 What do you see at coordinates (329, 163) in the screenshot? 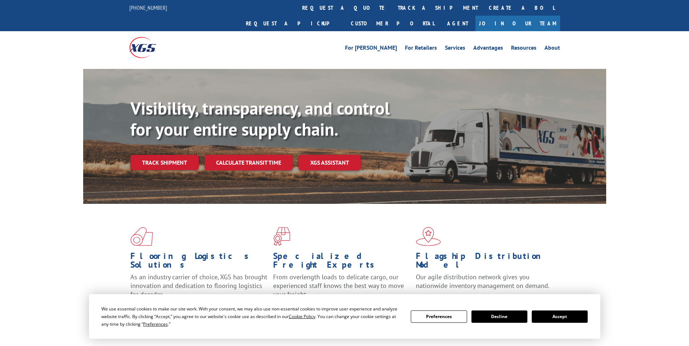
I see `a: XGS ASSISTANT` at bounding box center [329, 163].